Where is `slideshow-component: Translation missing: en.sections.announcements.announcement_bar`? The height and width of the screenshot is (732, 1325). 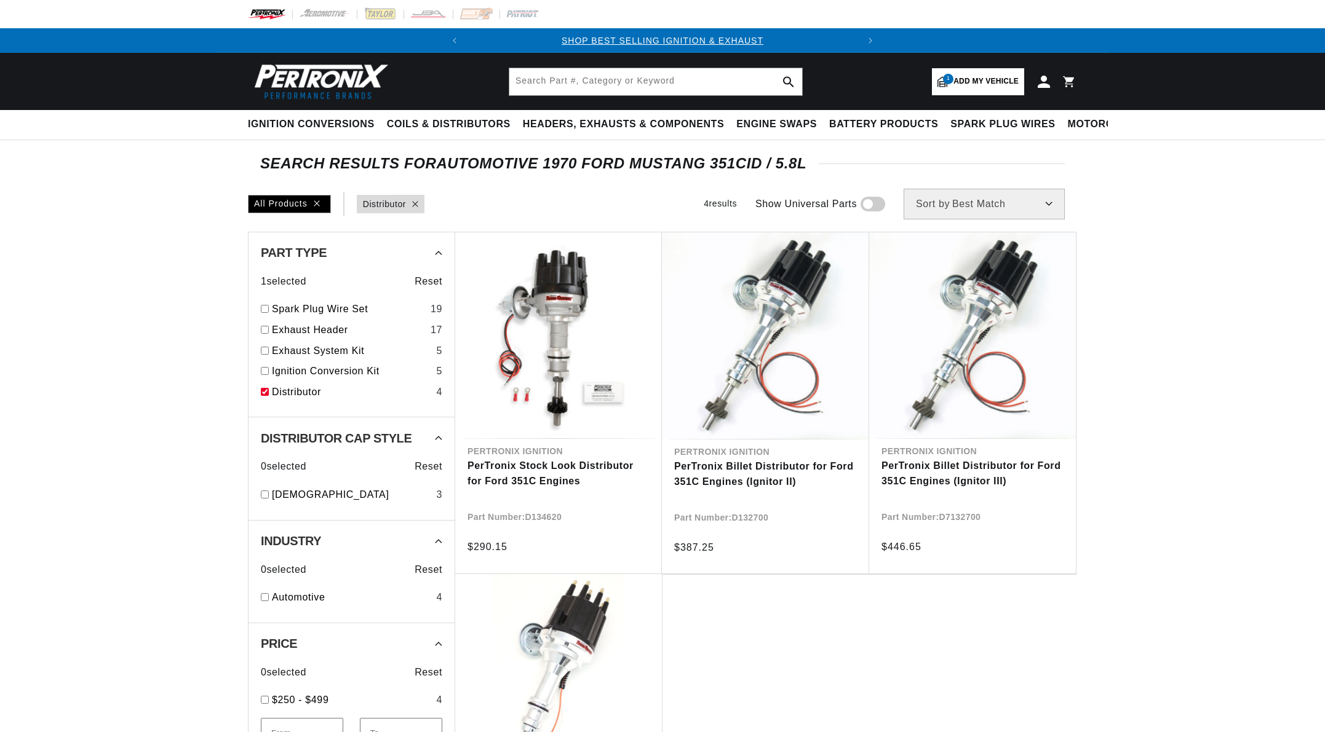 slideshow-component: Translation missing: en.sections.announcements.announcement_bar is located at coordinates (662, 41).